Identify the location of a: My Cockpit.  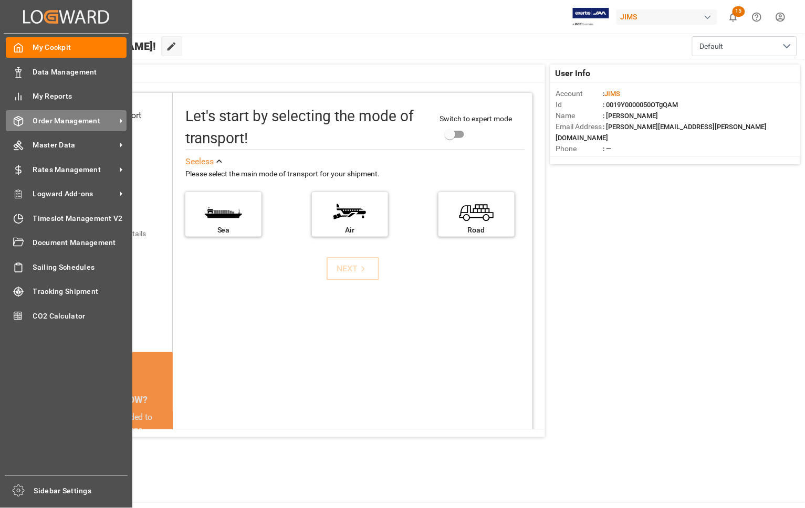
(66, 47).